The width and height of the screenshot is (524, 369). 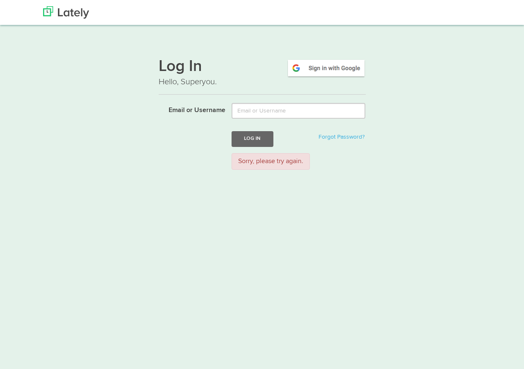 What do you see at coordinates (342, 137) in the screenshot?
I see `a: Forgot Password?` at bounding box center [342, 137].